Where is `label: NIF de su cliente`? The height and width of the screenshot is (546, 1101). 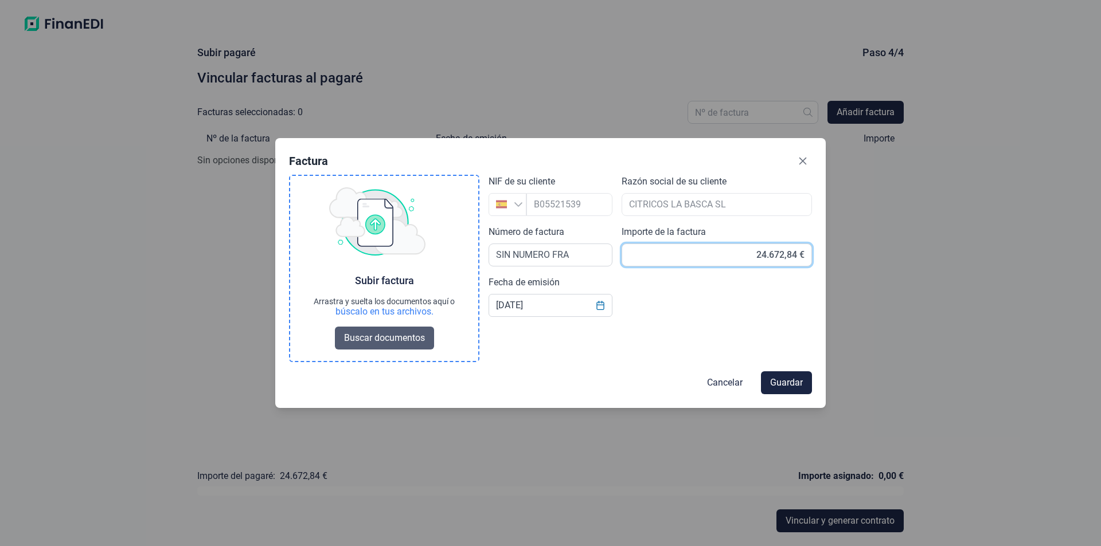
label: NIF de su cliente is located at coordinates (522, 182).